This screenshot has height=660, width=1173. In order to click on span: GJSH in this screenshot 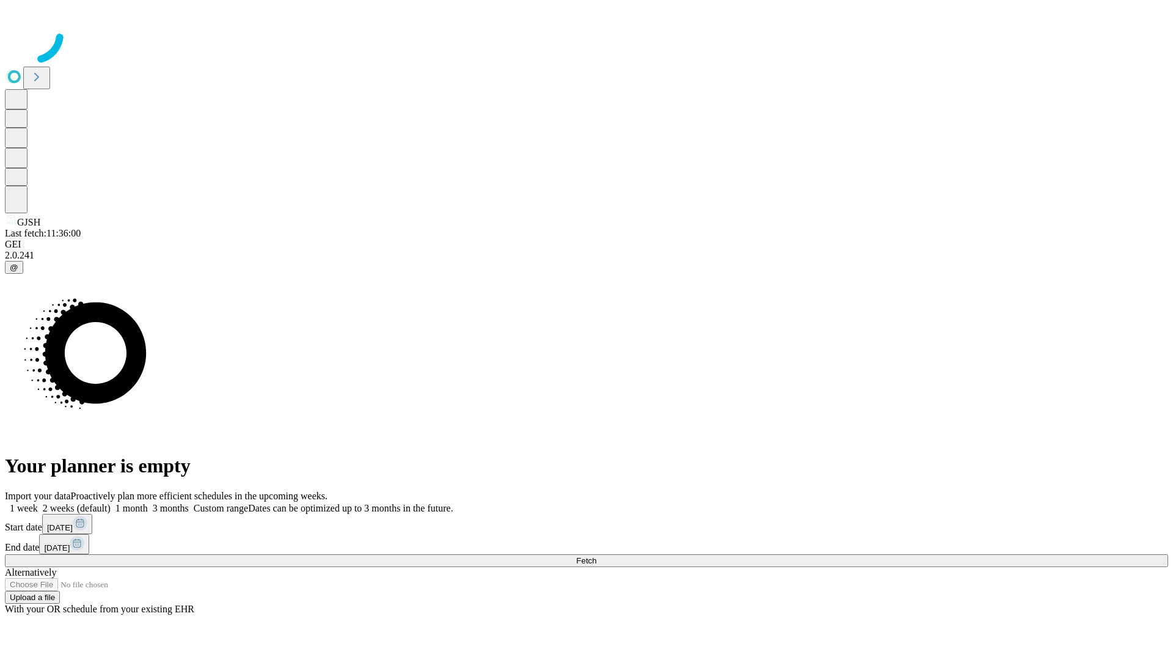, I will do `click(29, 222)`.